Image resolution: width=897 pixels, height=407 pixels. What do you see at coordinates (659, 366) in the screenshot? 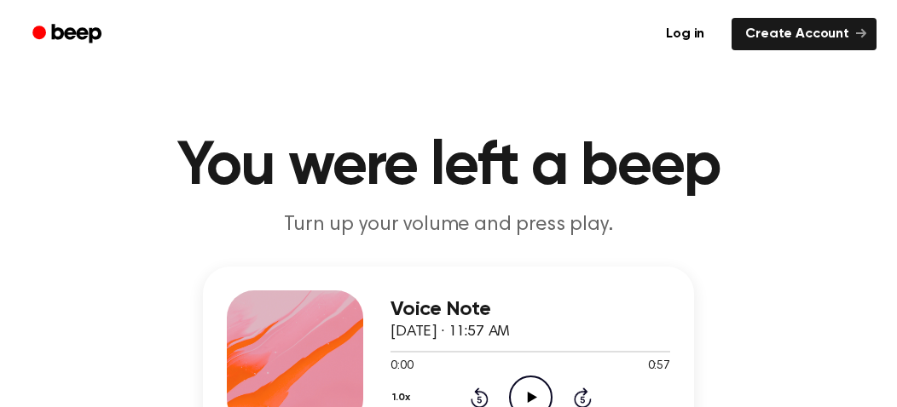
I see `span: 0:57` at bounding box center [659, 366].